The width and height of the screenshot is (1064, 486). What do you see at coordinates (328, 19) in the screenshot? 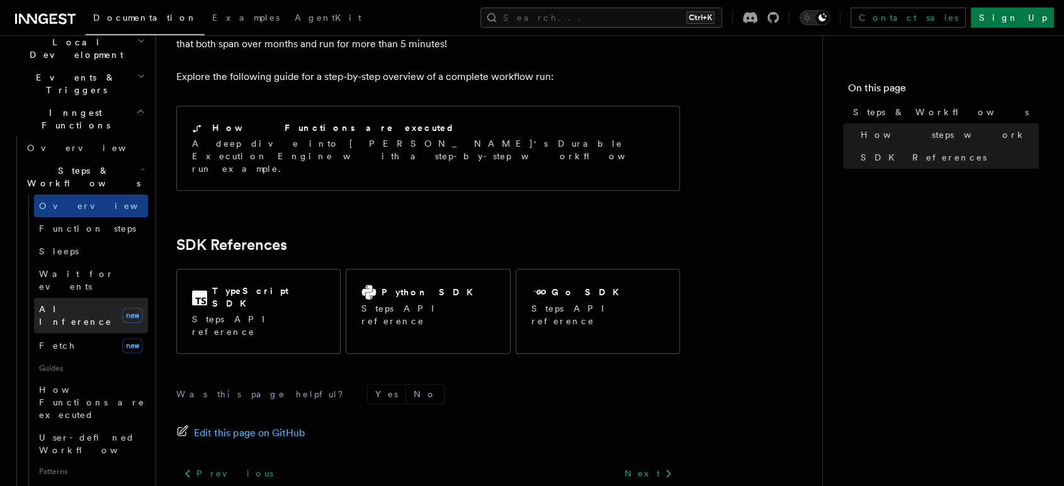
I see `a: AgentKit` at bounding box center [328, 19].